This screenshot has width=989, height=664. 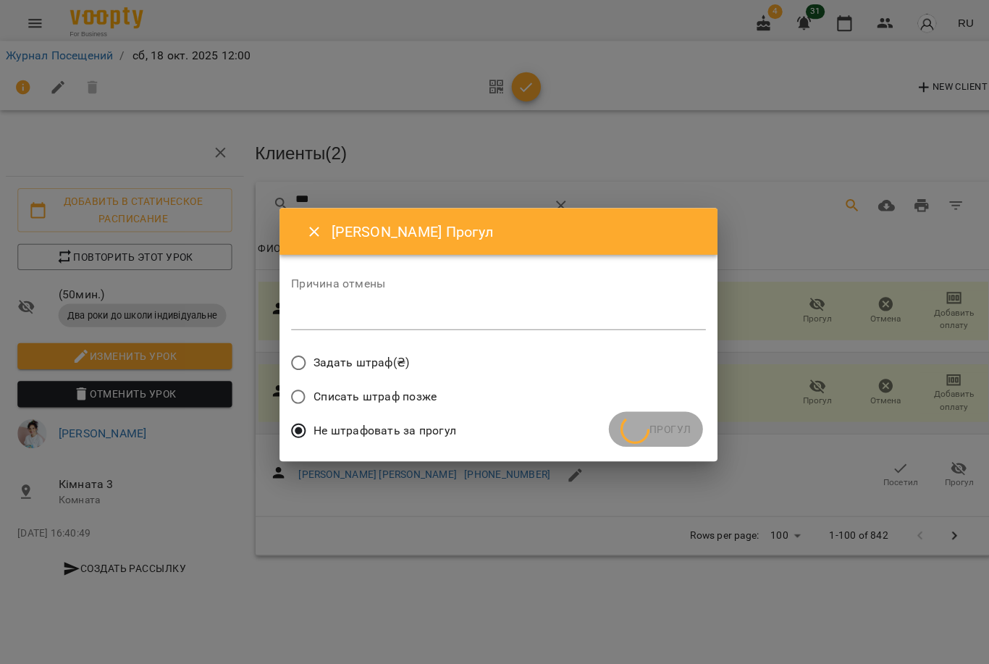 What do you see at coordinates (495, 282) in the screenshot?
I see `label: Причина отмены` at bounding box center [495, 282].